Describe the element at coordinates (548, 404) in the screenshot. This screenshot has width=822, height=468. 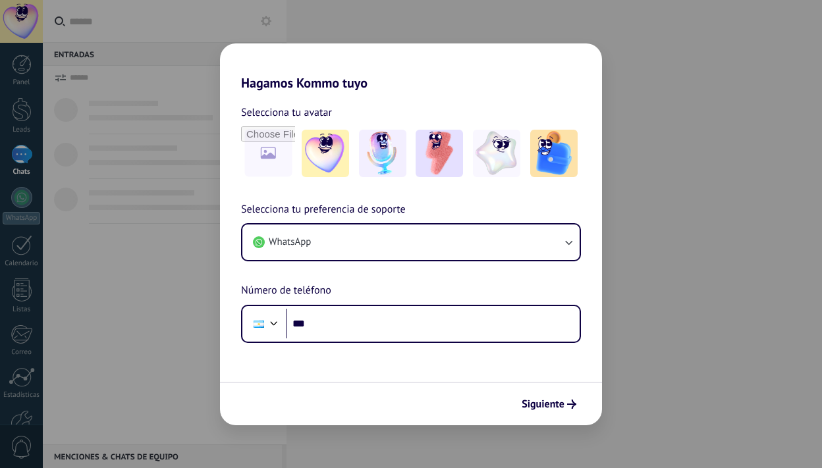
I see `button: Siguiente` at that location.